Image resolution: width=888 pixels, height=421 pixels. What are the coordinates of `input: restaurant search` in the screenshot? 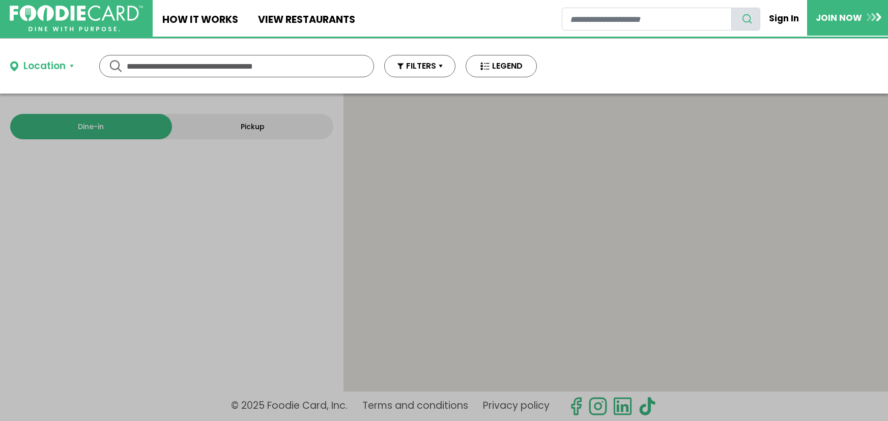 It's located at (646, 19).